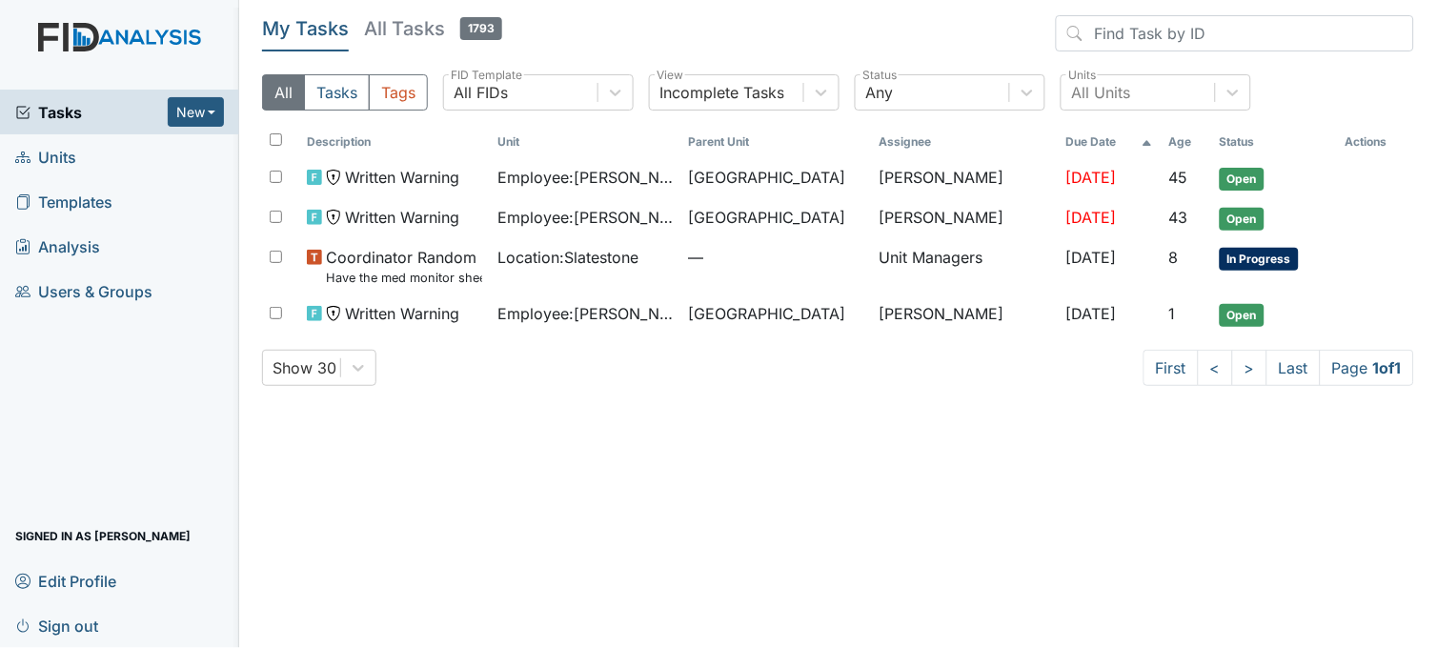 This screenshot has width=1437, height=648. What do you see at coordinates (57, 246) in the screenshot?
I see `span: Analysis` at bounding box center [57, 246].